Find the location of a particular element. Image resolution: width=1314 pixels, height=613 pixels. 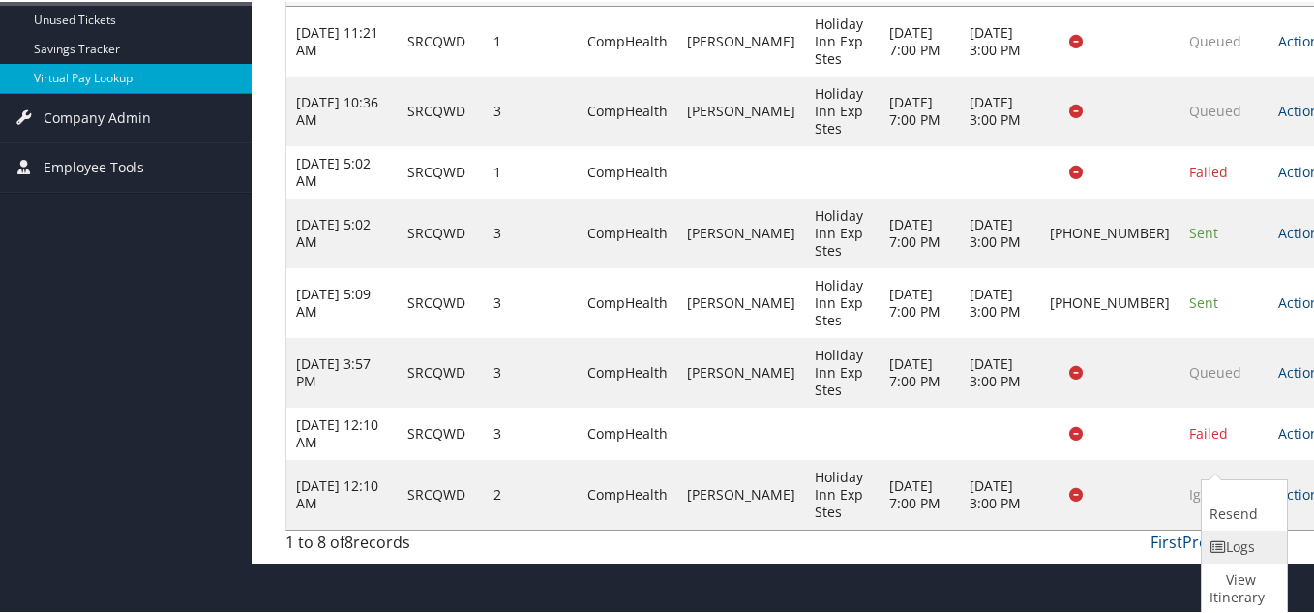

a: Logs is located at coordinates (1242, 545).